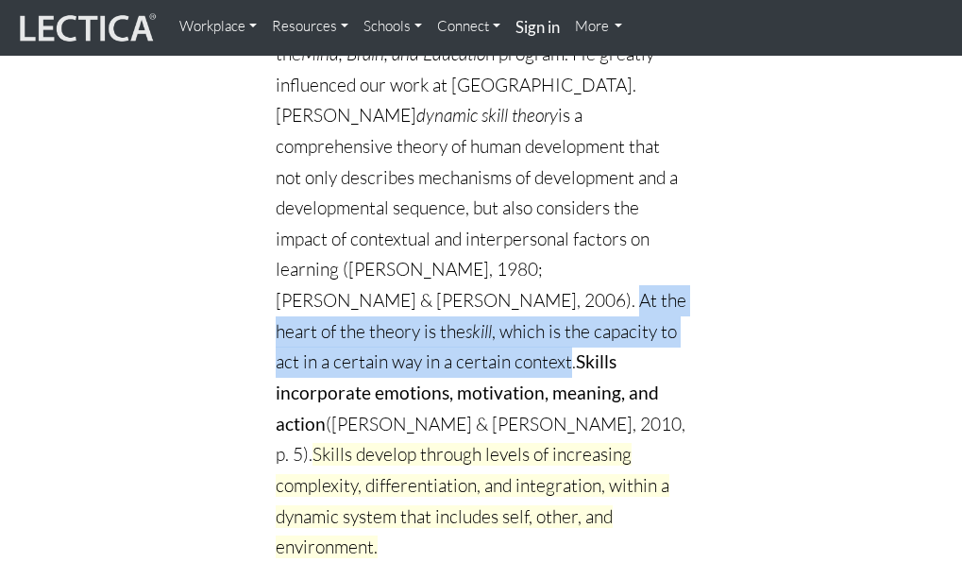 This screenshot has height=579, width=962. I want to click on a: Workplace, so click(218, 26).